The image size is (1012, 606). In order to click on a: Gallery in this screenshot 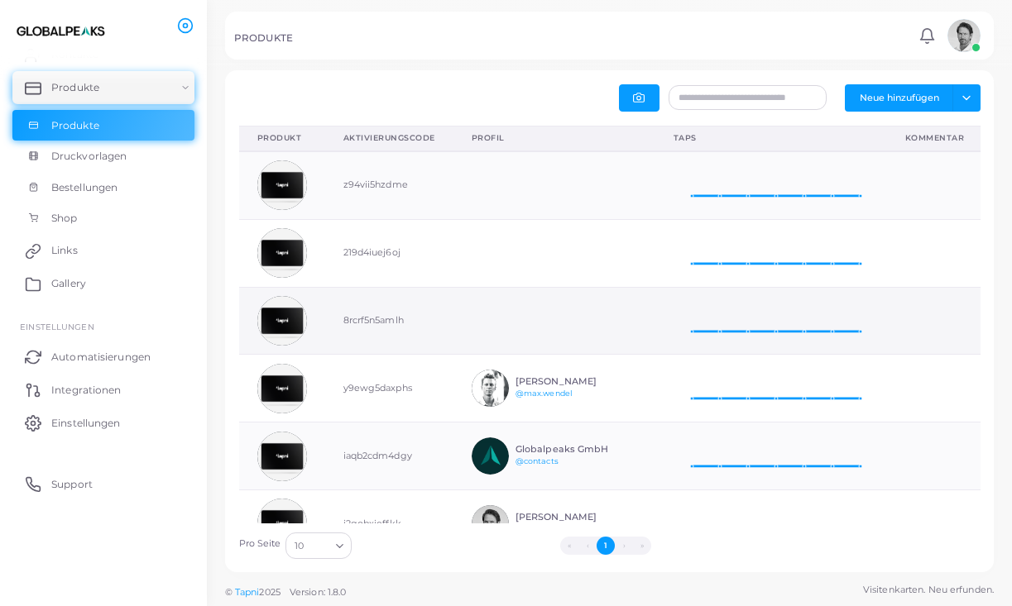, I will do `click(103, 284)`.